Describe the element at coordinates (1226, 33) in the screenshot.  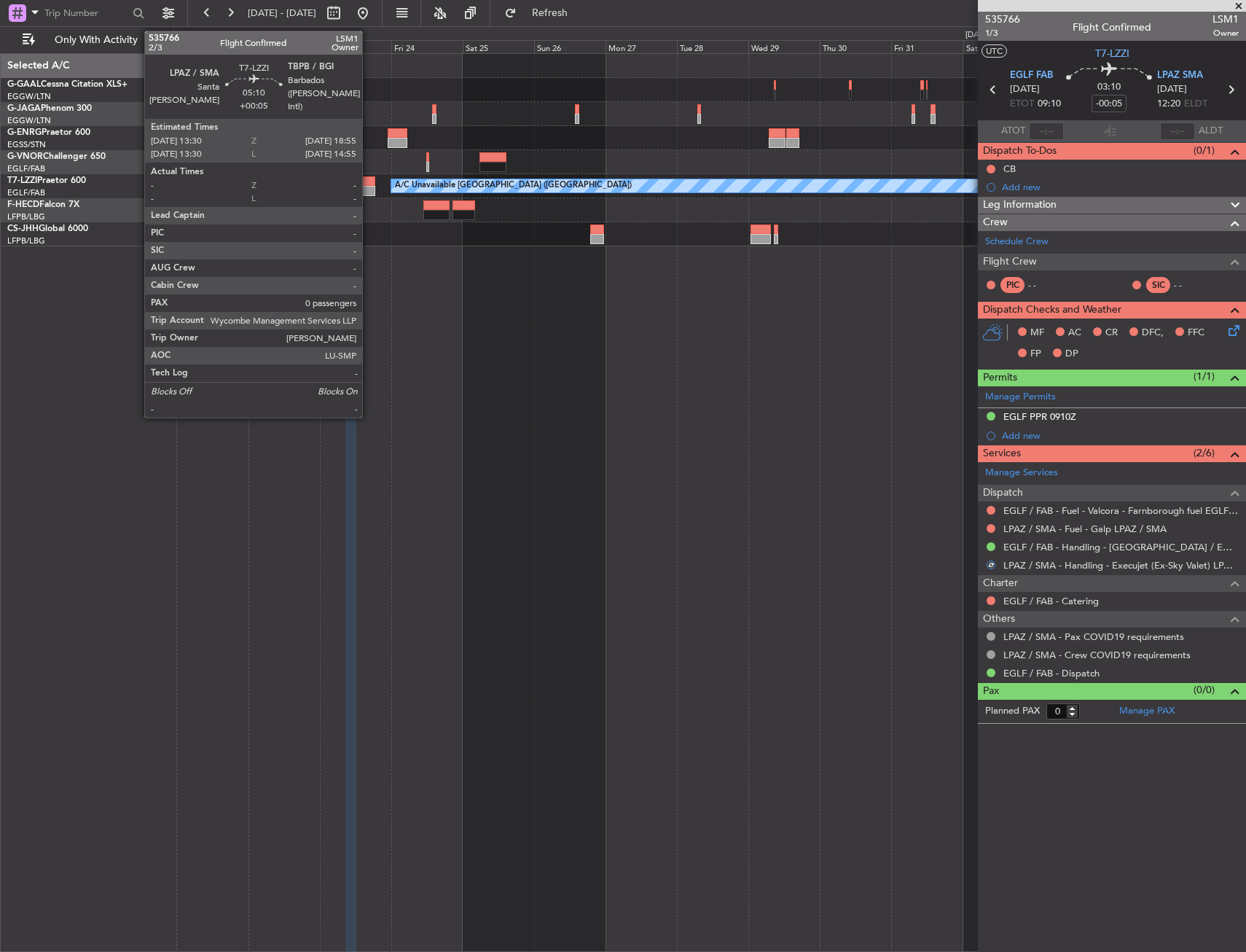
I see `span: Owner` at that location.